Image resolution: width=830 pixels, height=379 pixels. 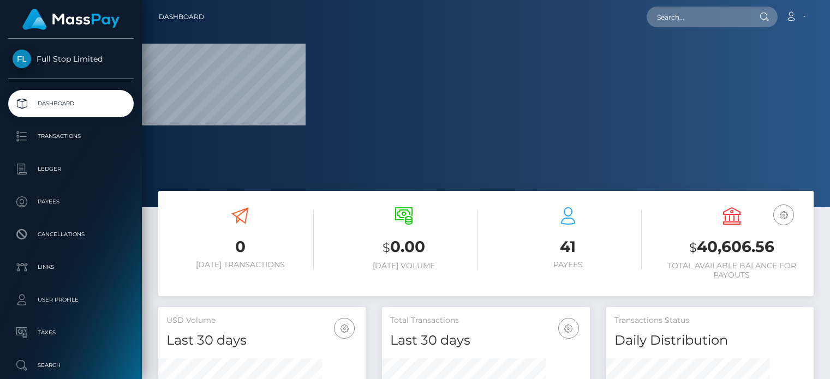 What do you see at coordinates (71, 333) in the screenshot?
I see `p: Taxes` at bounding box center [71, 333].